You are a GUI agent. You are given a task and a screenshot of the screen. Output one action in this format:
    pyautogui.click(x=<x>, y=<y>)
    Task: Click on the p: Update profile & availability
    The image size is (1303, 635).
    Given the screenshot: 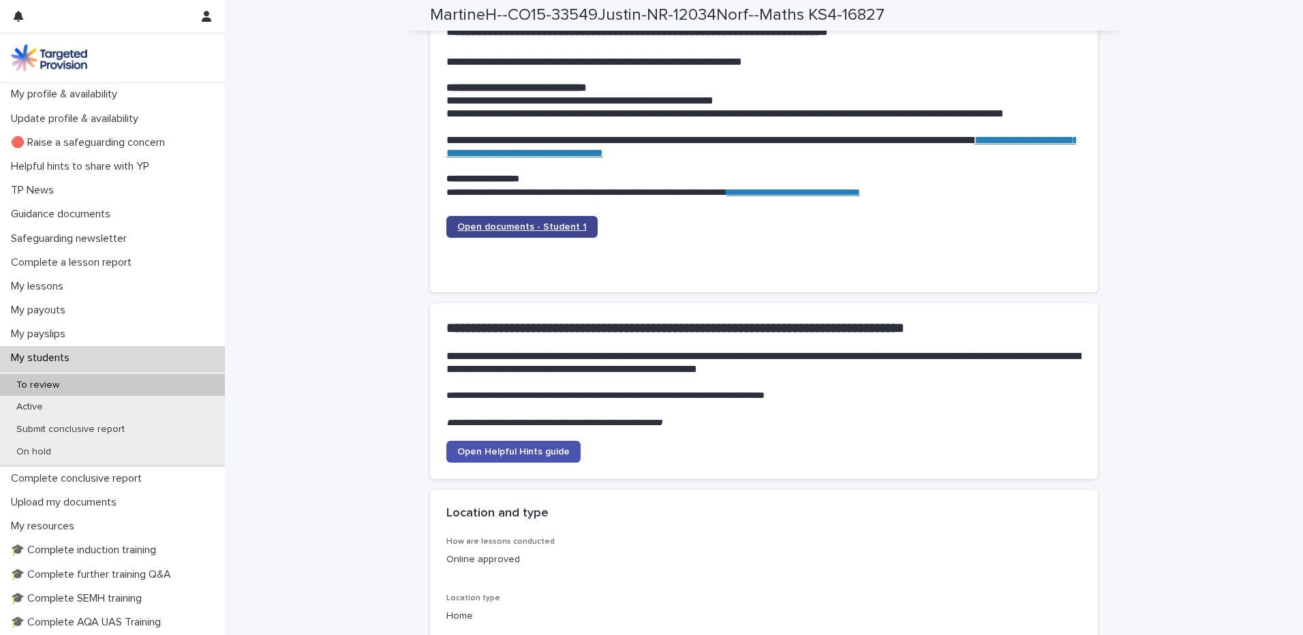 What is the action you would take?
    pyautogui.click(x=77, y=119)
    